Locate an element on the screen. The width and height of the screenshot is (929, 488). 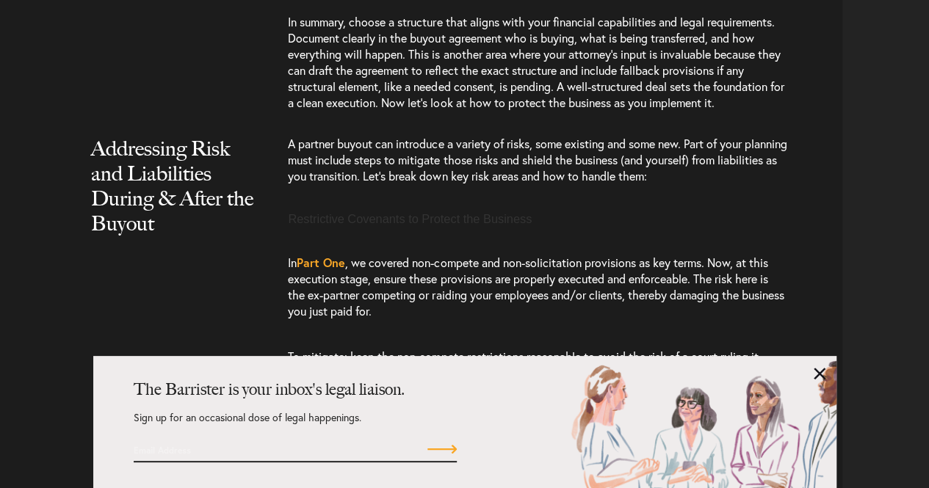
span: Restrictive Covenants to Protect the Business is located at coordinates (410, 219).